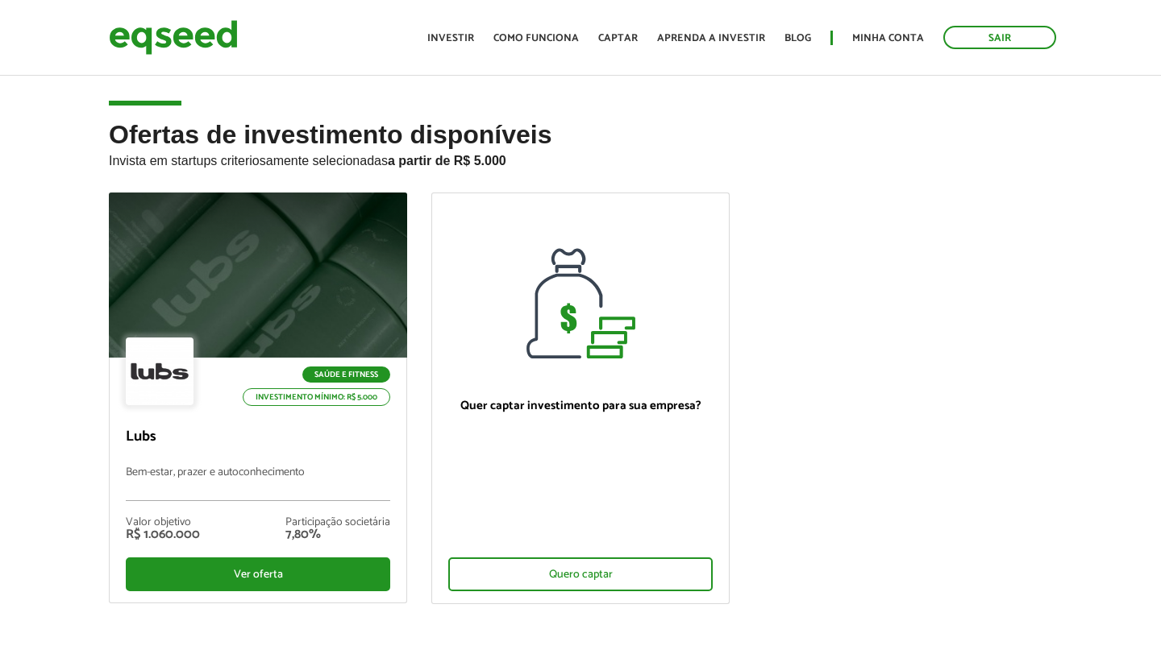  Describe the element at coordinates (163, 523) in the screenshot. I see `div: Valor objetivo` at that location.